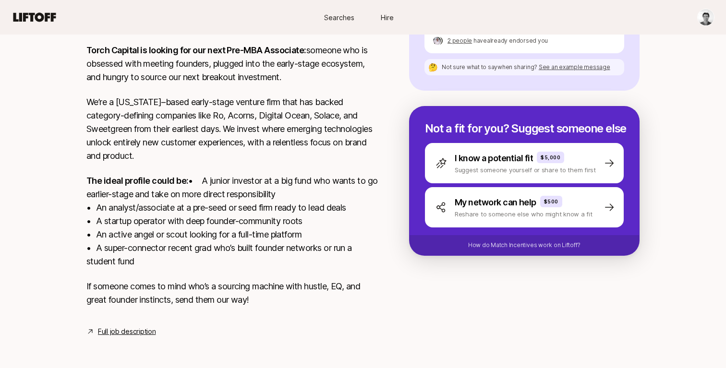 The width and height of the screenshot is (726, 368). What do you see at coordinates (460, 40) in the screenshot?
I see `span: 2 people` at bounding box center [460, 40].